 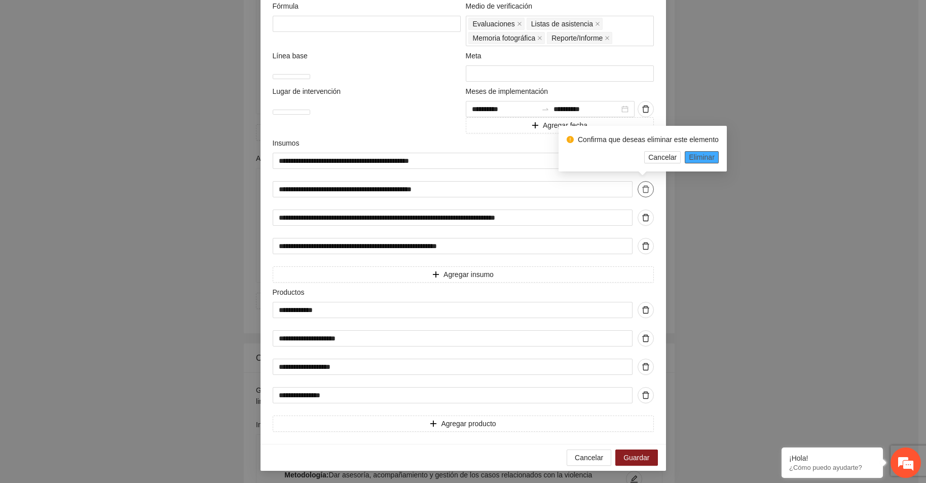 What do you see at coordinates (112, 58) in the screenshot?
I see `div: Chatee con nosotros ahora` at bounding box center [112, 58].